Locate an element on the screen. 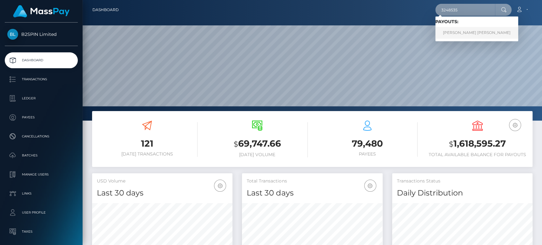  h5: Total Transactions is located at coordinates (312, 181).